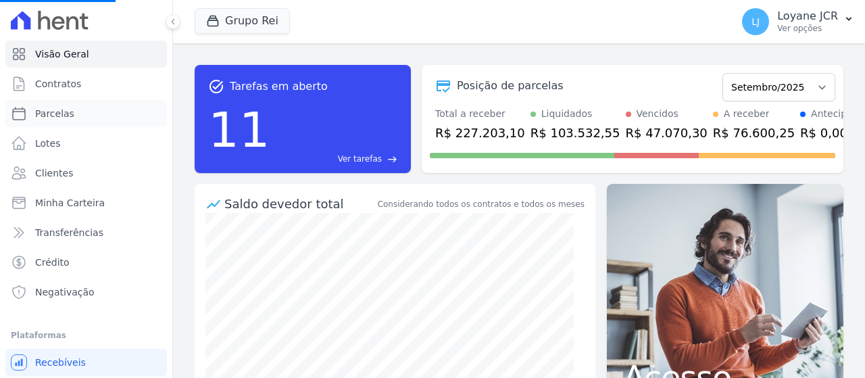 This screenshot has width=865, height=378. Describe the element at coordinates (216, 87) in the screenshot. I see `span: task_alt` at that location.